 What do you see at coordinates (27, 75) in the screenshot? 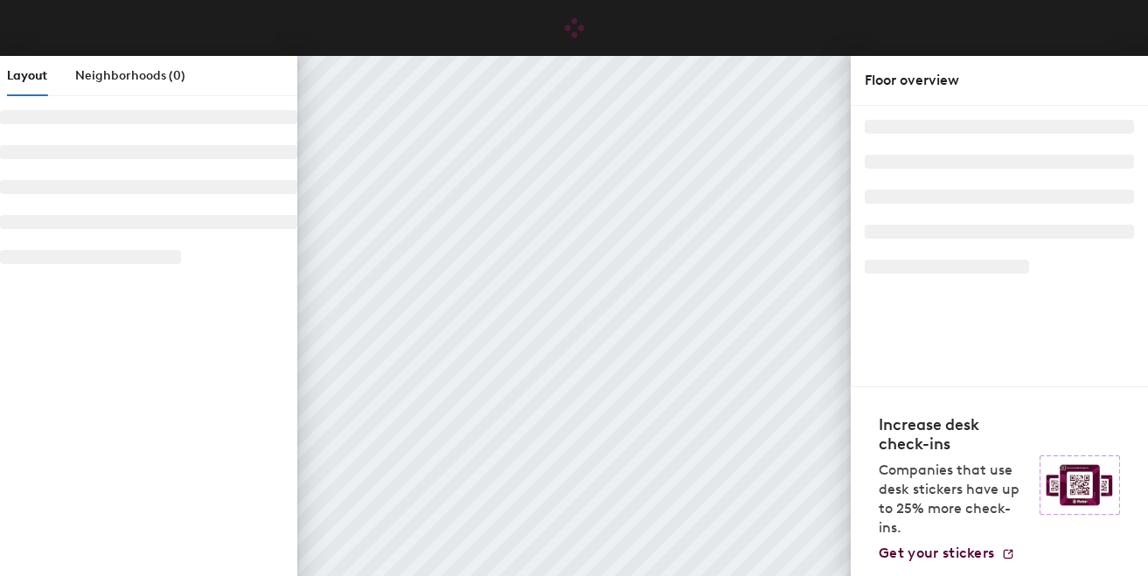
I see `span: Layout` at bounding box center [27, 75].